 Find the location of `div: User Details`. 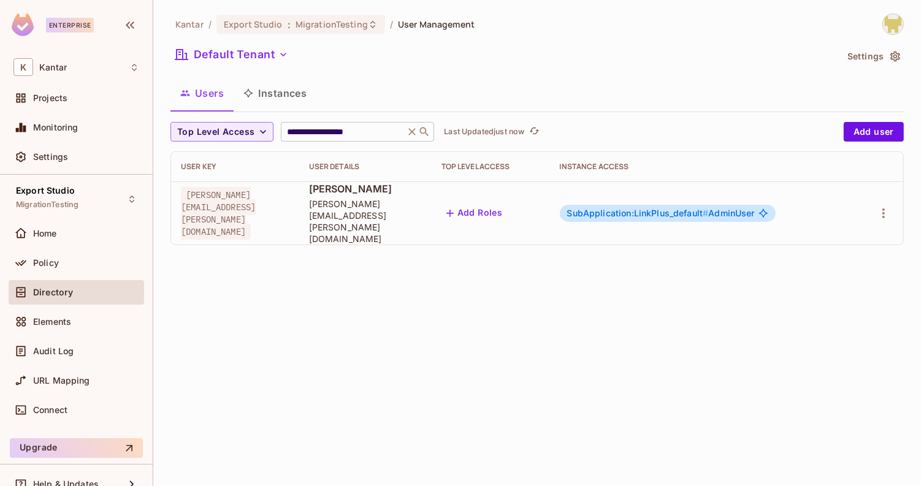

div: User Details is located at coordinates (365, 167).